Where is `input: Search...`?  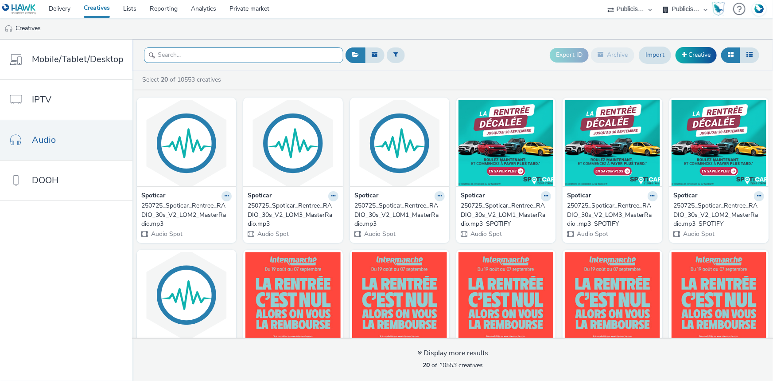 input: Search... is located at coordinates (244, 55).